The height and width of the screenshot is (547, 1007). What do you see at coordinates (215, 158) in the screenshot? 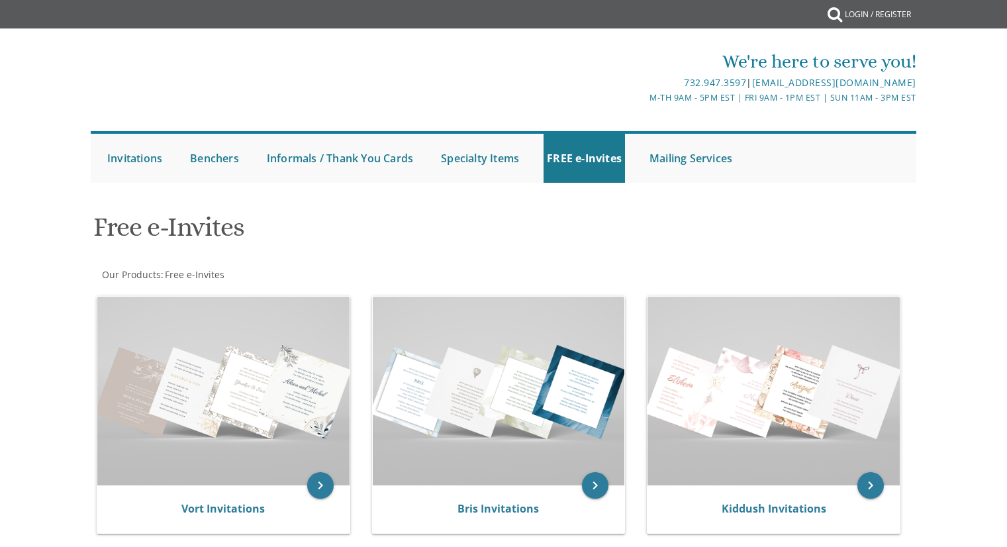
I see `a: Benchers` at bounding box center [215, 158].